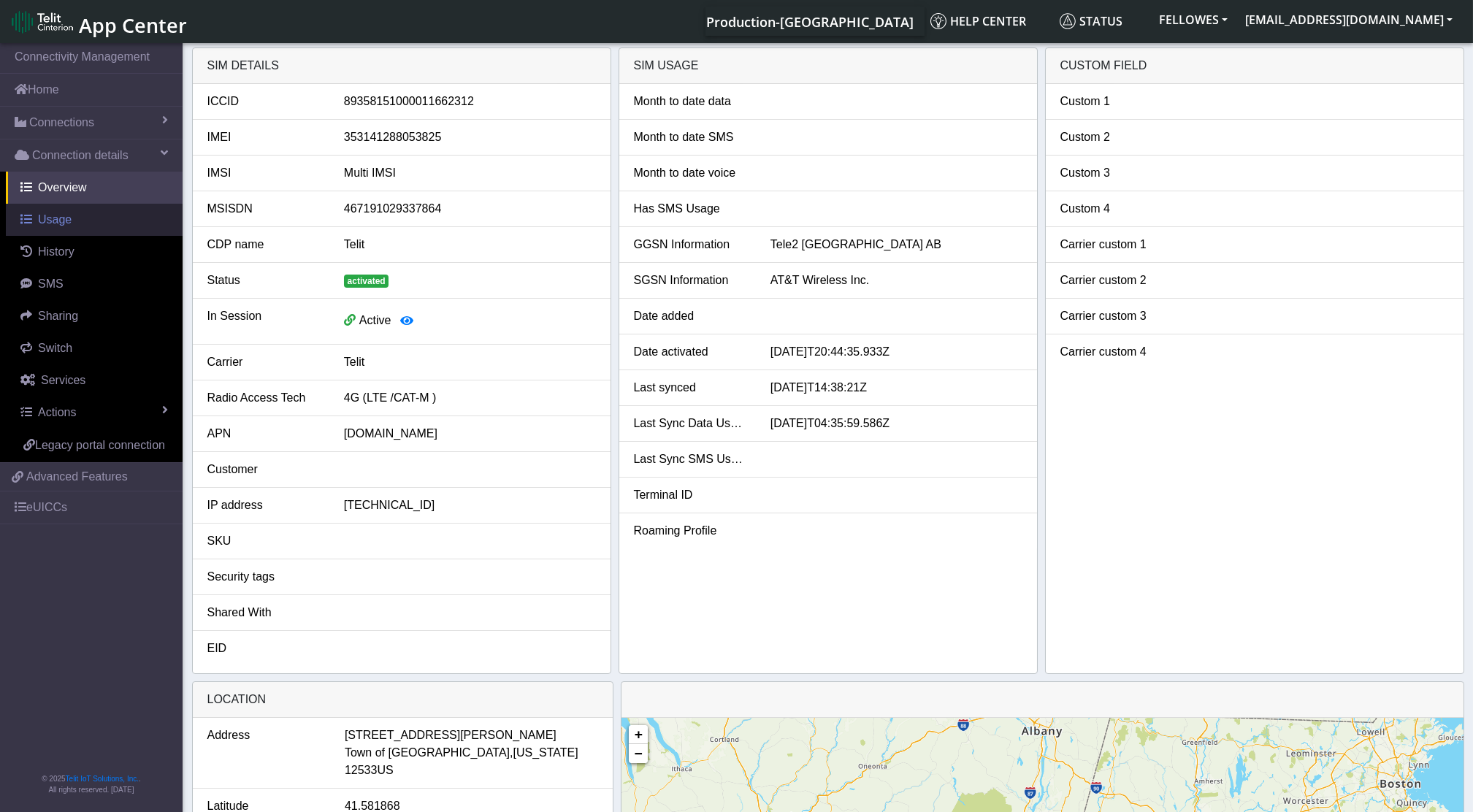 Image resolution: width=1473 pixels, height=812 pixels. What do you see at coordinates (265, 102) in the screenshot?
I see `div: ICCID` at bounding box center [265, 102].